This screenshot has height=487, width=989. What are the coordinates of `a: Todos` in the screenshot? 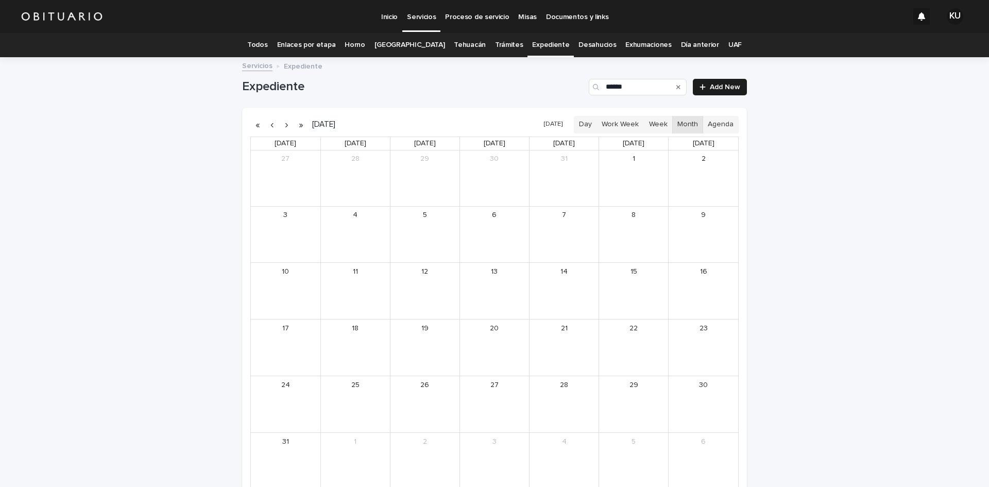 It's located at (257, 45).